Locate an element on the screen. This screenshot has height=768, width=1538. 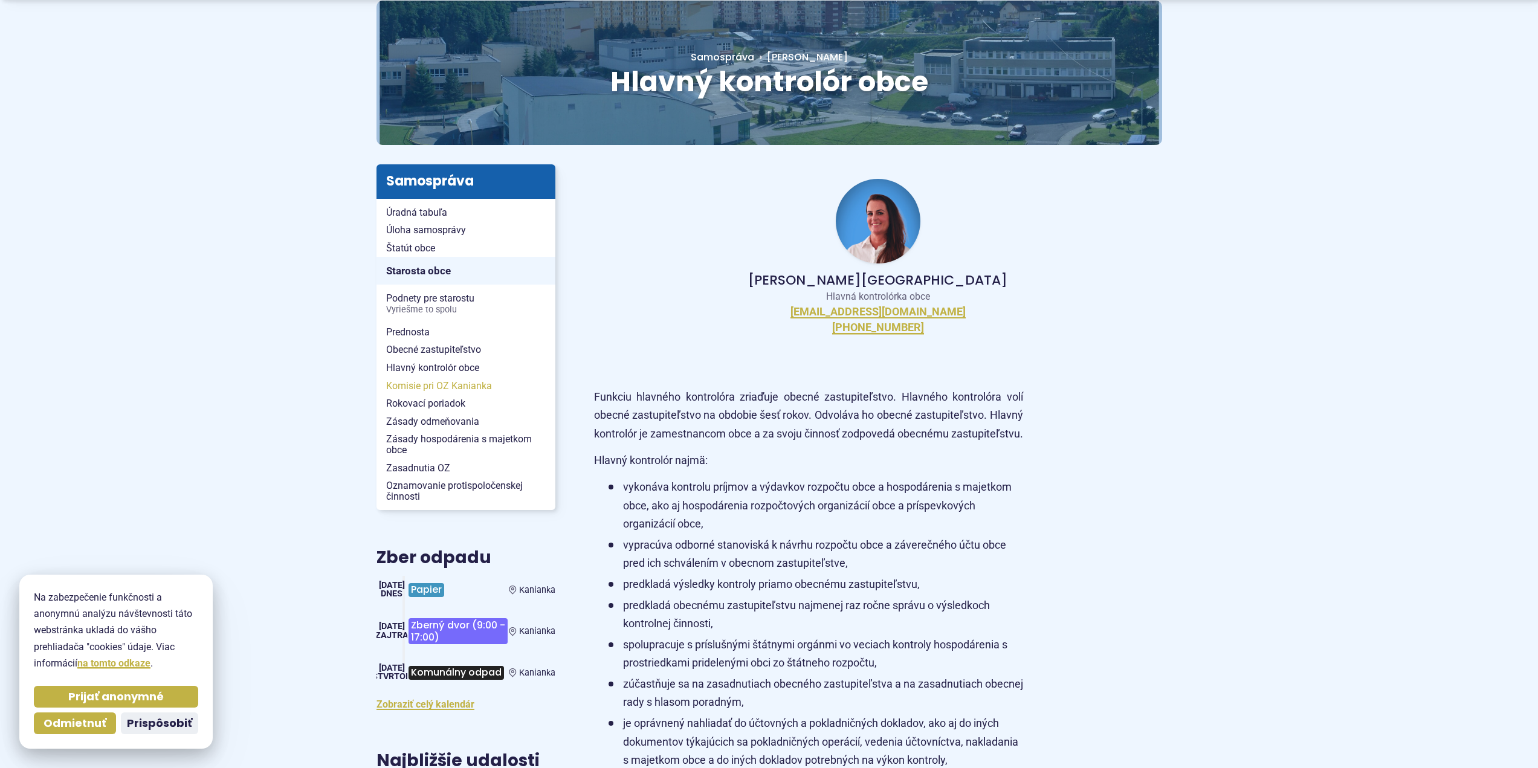
a: Obecné zastupiteľstvo is located at coordinates (466, 350).